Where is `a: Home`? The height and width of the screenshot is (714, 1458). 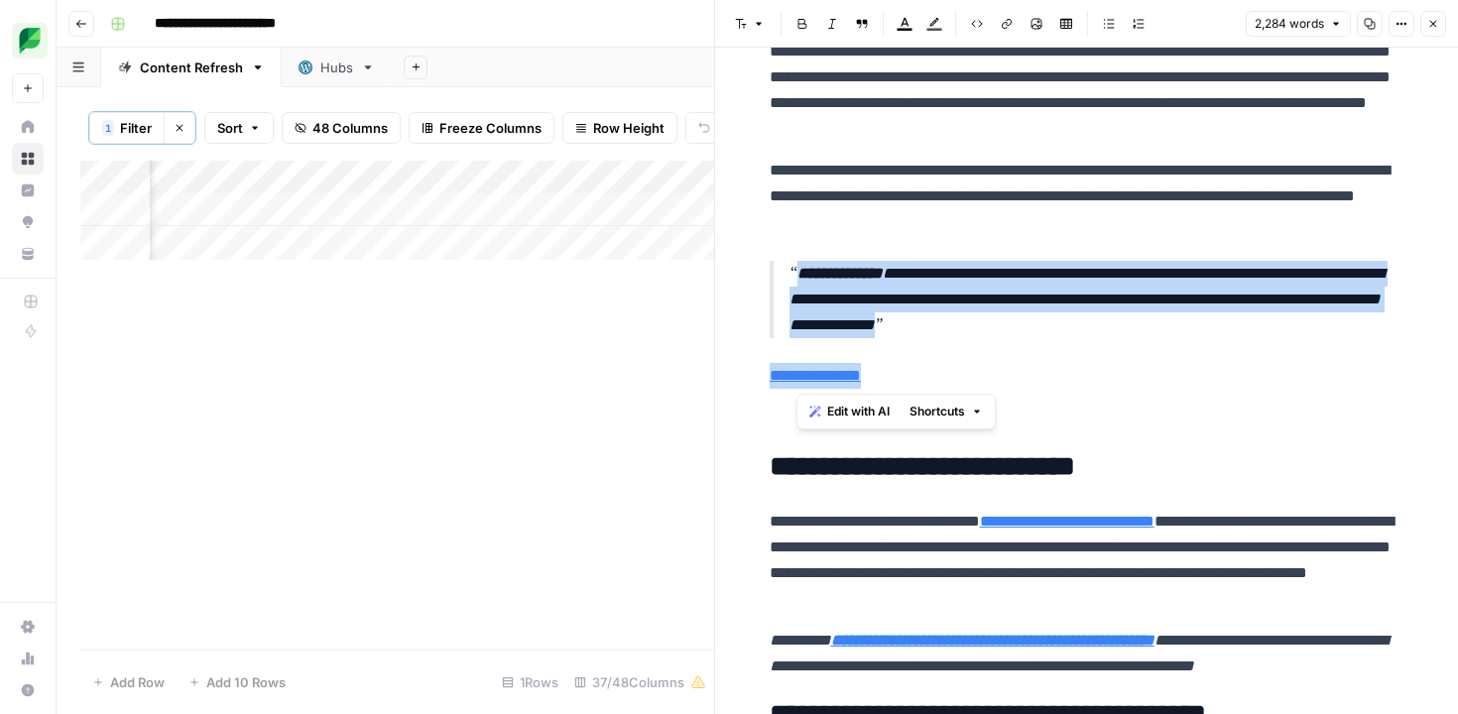
a: Home is located at coordinates (28, 127).